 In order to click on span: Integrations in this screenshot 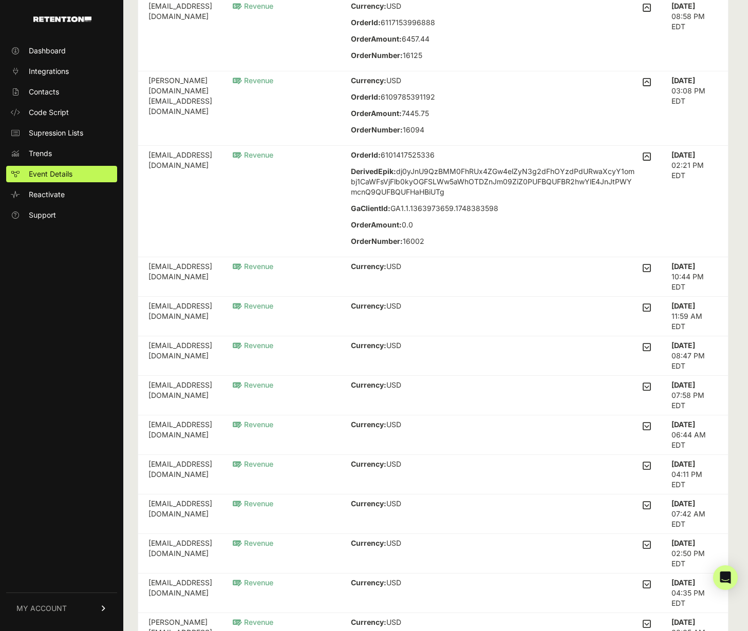, I will do `click(49, 71)`.